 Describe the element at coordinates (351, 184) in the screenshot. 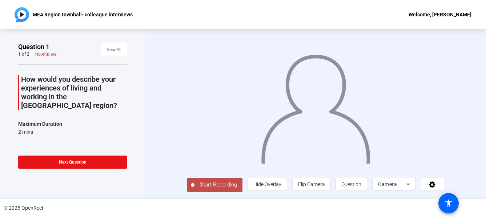

I see `button: Question` at that location.